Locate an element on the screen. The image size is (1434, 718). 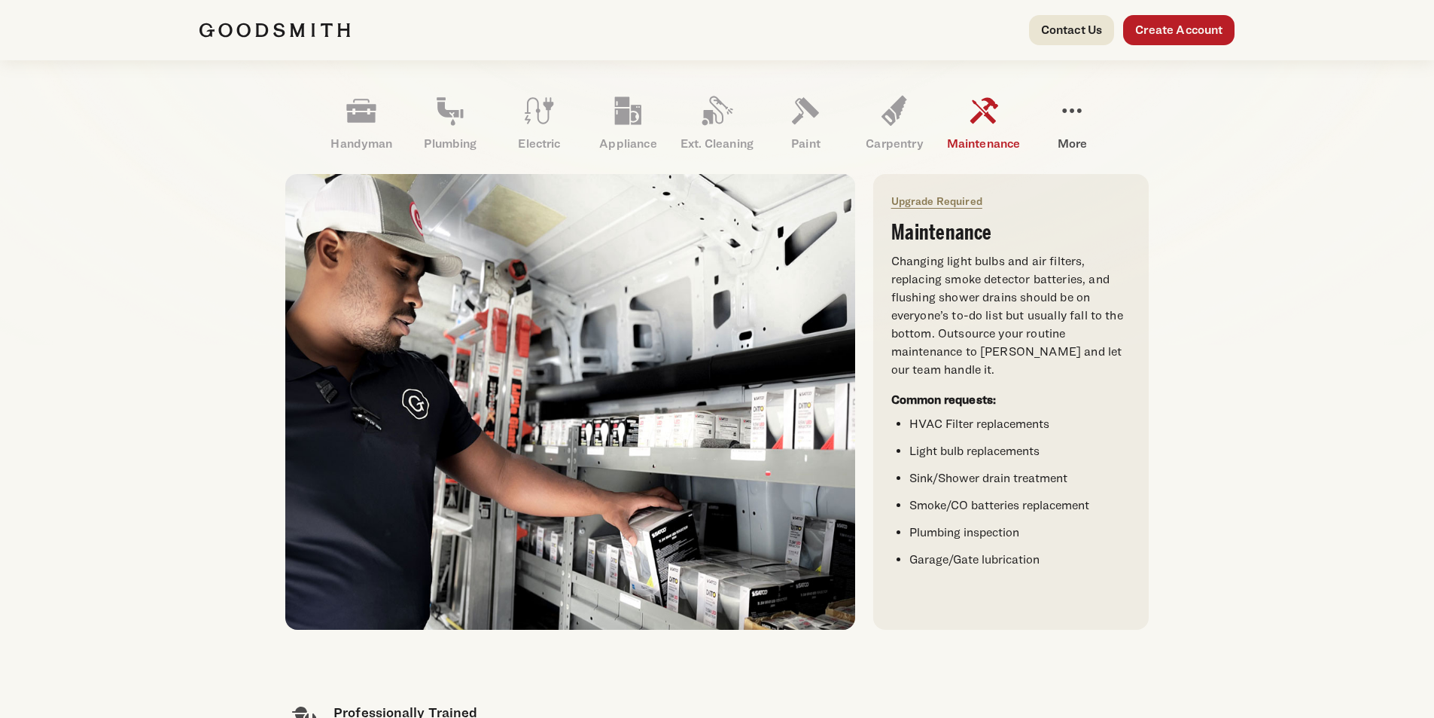
p: Ext. Cleaning is located at coordinates (717, 144).